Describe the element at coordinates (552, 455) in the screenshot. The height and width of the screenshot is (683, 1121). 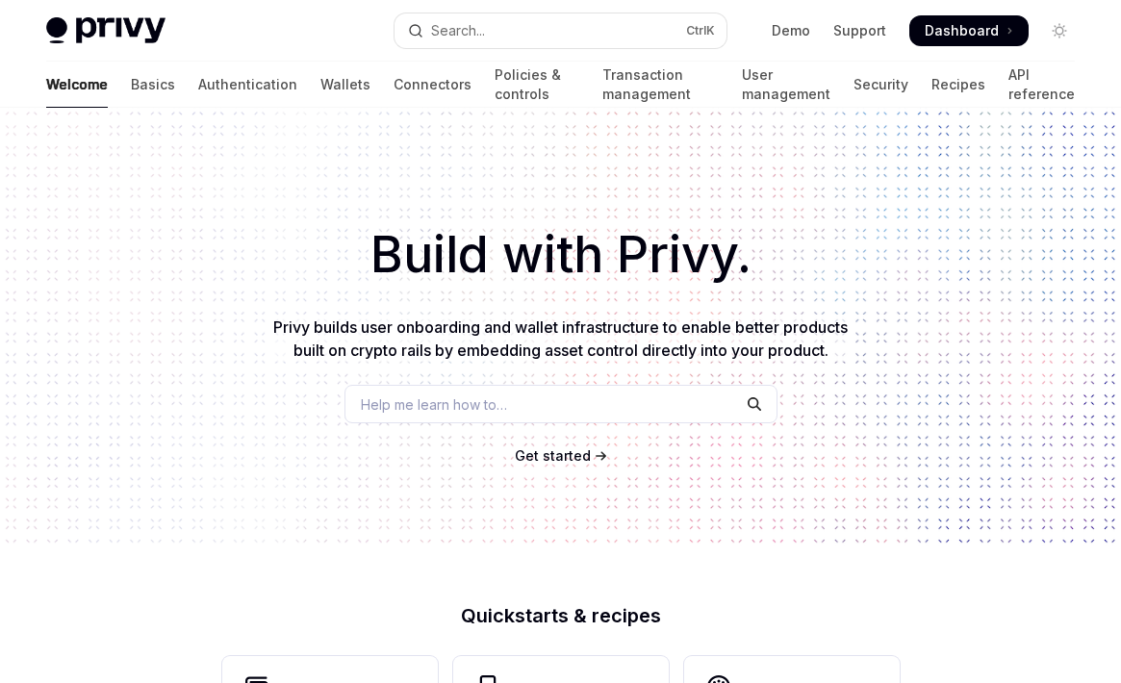
I see `span: Get started` at that location.